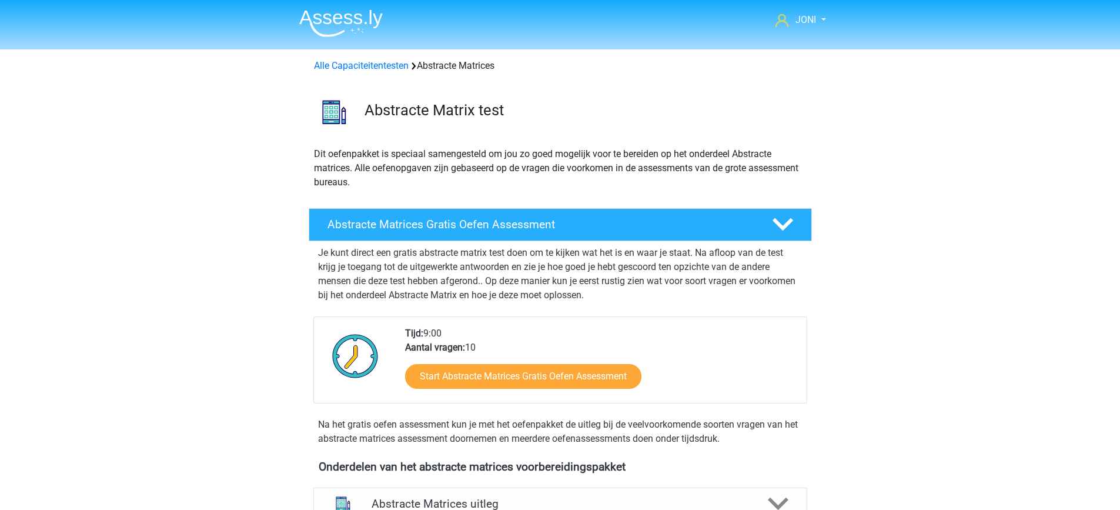 Image resolution: width=1120 pixels, height=510 pixels. I want to click on b: Tijd:, so click(414, 333).